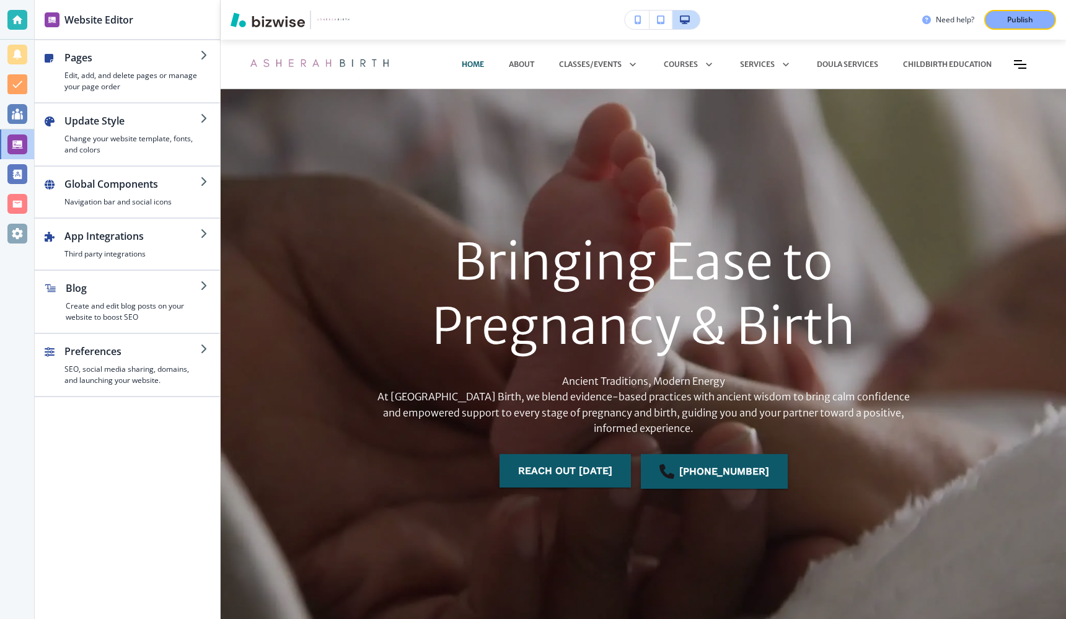  Describe the element at coordinates (52, 20) in the screenshot. I see `img: editor icon` at that location.